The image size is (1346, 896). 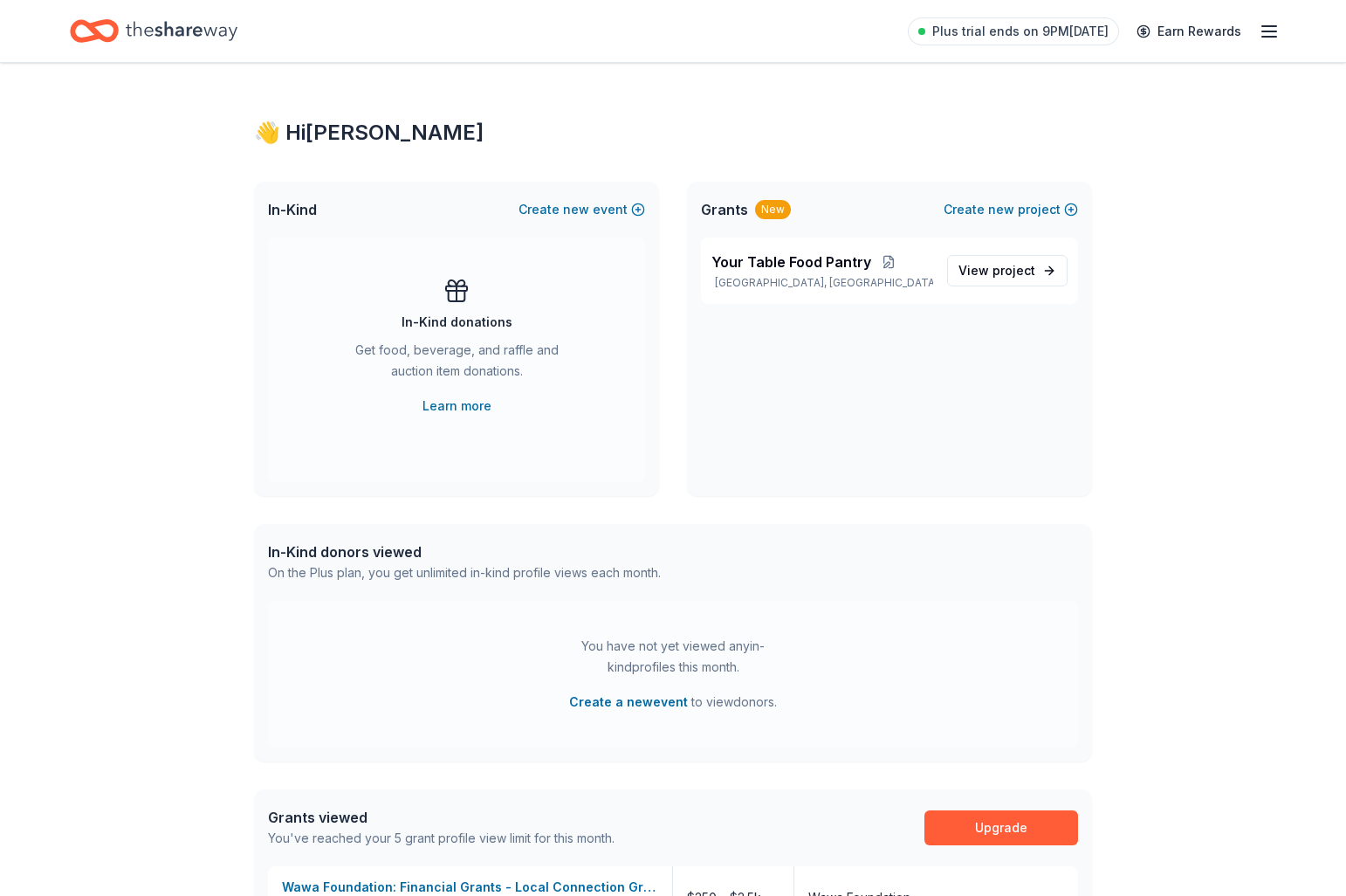 I want to click on button: Create a newevent, so click(x=628, y=702).